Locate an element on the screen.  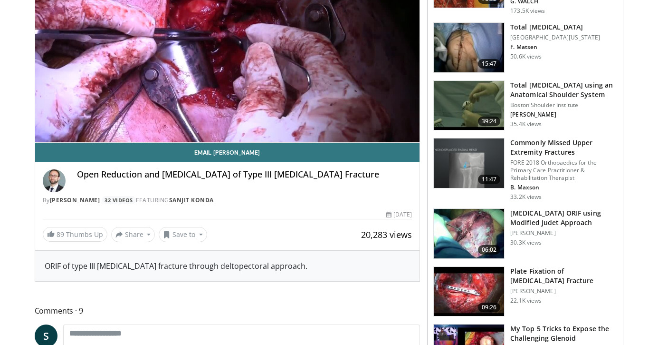
span: 06:02 is located at coordinates (490, 250).